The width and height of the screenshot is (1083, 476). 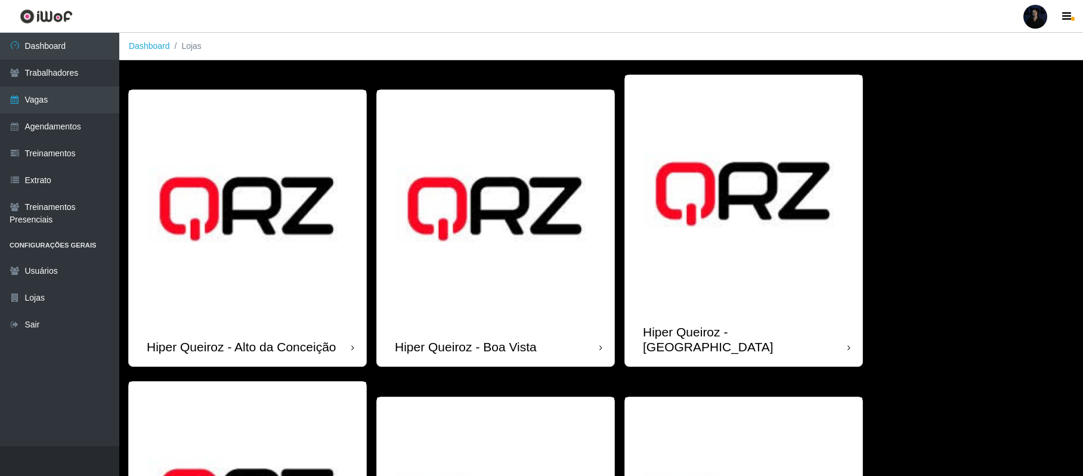 What do you see at coordinates (601, 47) in the screenshot?
I see `nav: breadcrumb` at bounding box center [601, 47].